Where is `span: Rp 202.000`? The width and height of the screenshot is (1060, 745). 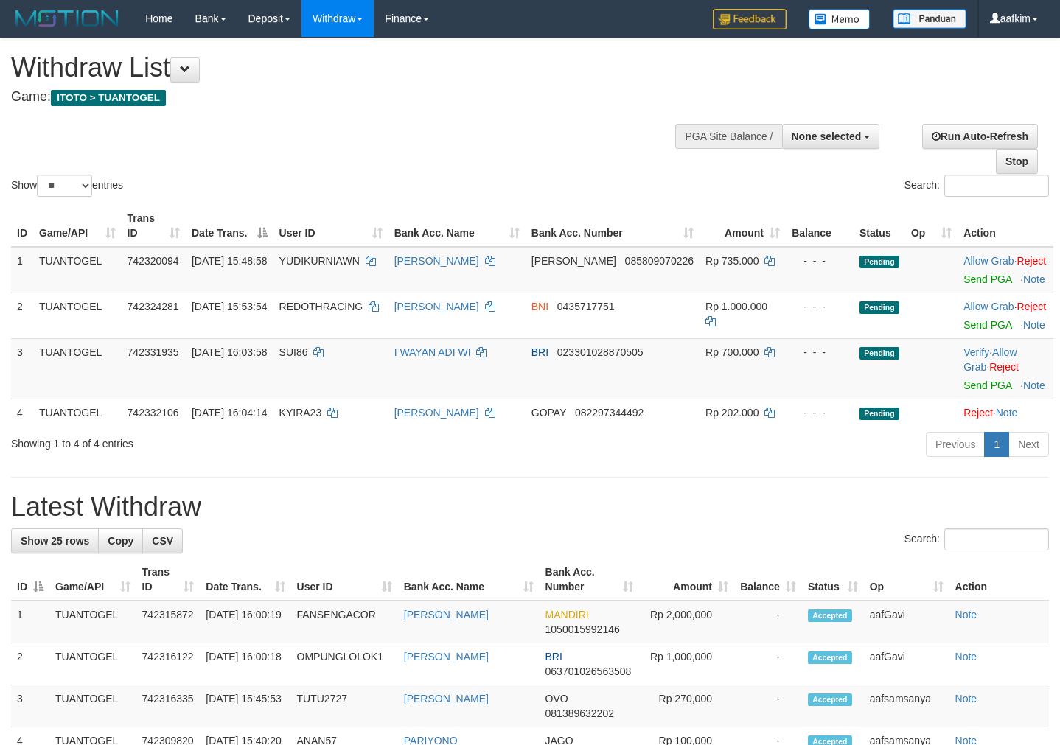
span: Rp 202.000 is located at coordinates (732, 413).